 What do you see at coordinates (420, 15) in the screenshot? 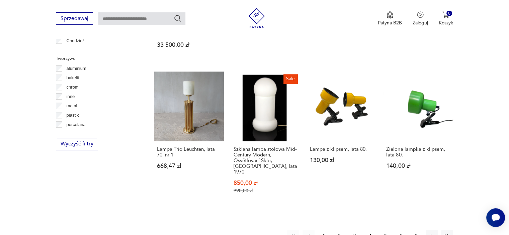
I see `img: Ikonka użytkownika` at bounding box center [420, 15].